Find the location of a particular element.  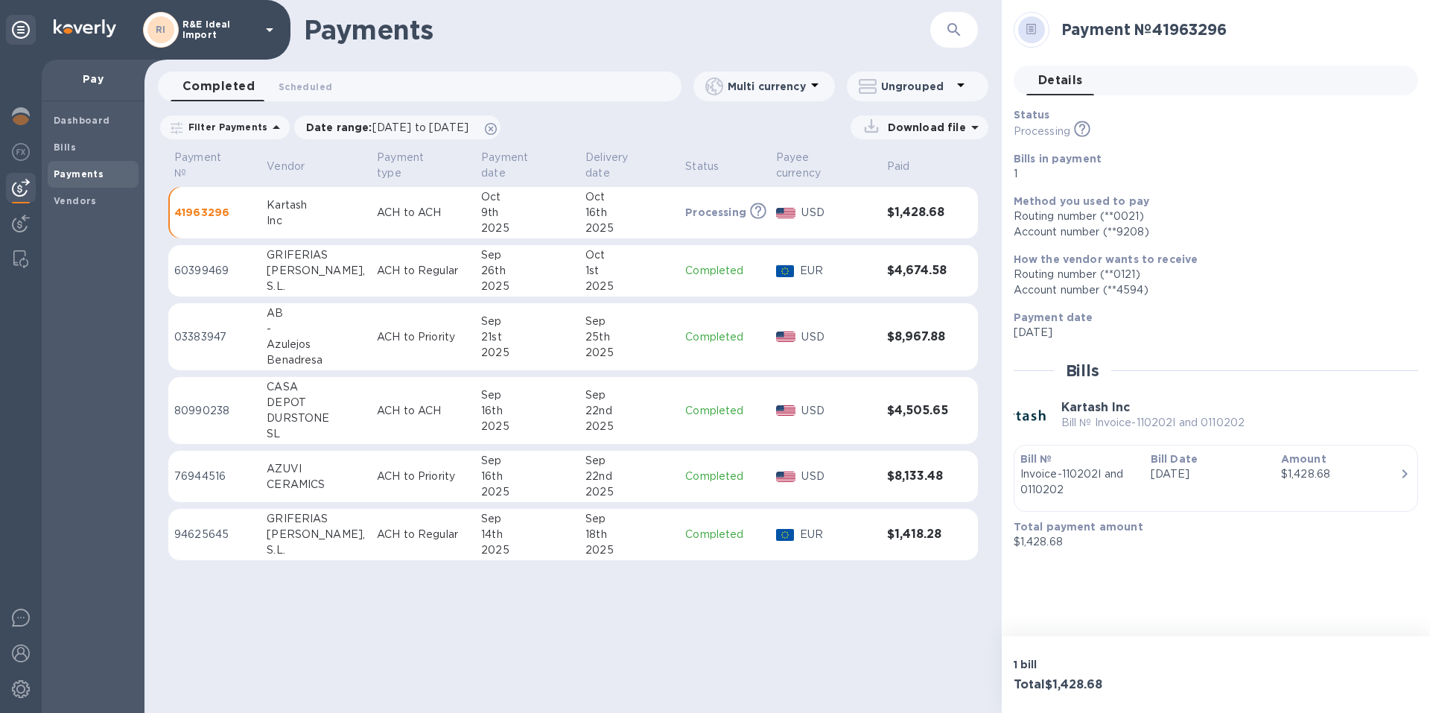

span: Payment date is located at coordinates (527, 165).